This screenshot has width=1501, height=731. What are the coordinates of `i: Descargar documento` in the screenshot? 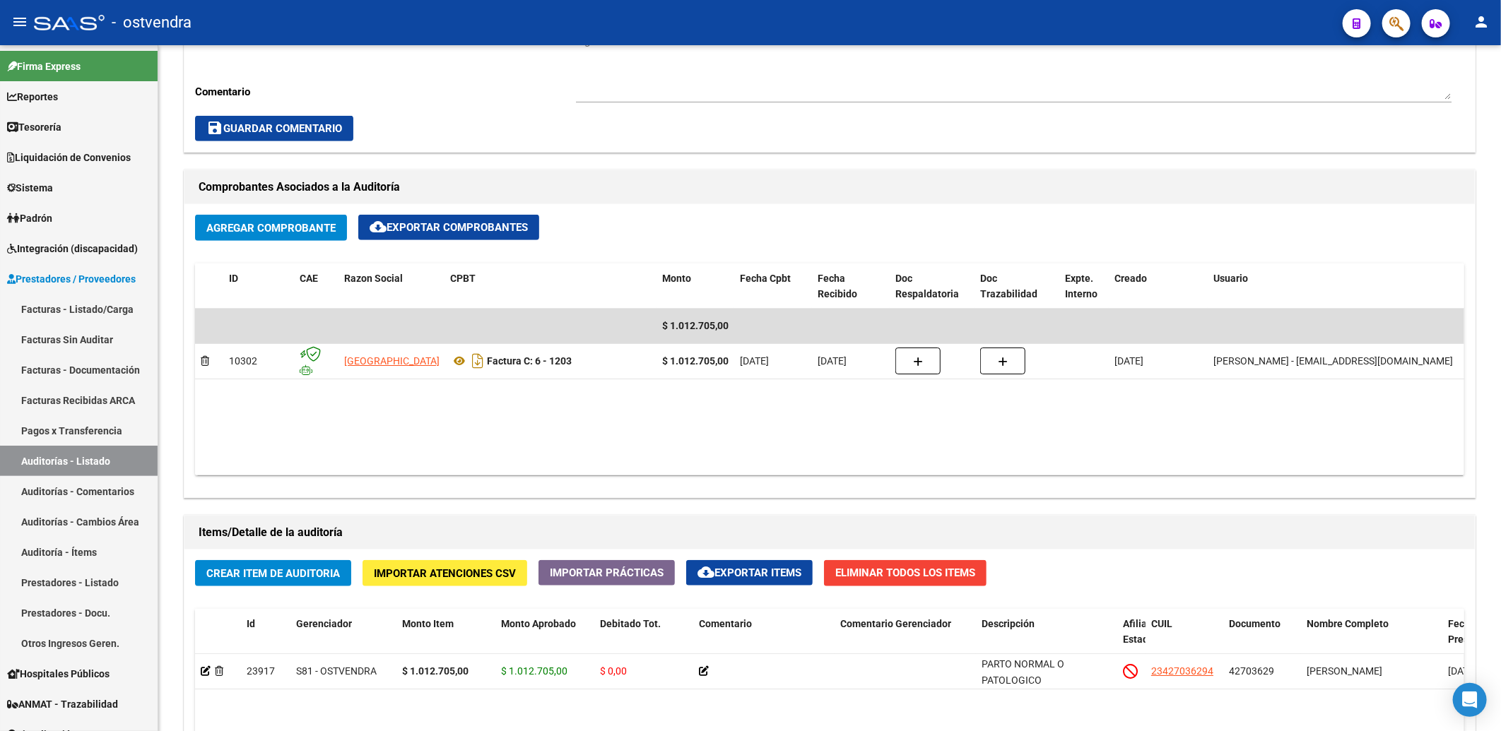 It's located at (478, 361).